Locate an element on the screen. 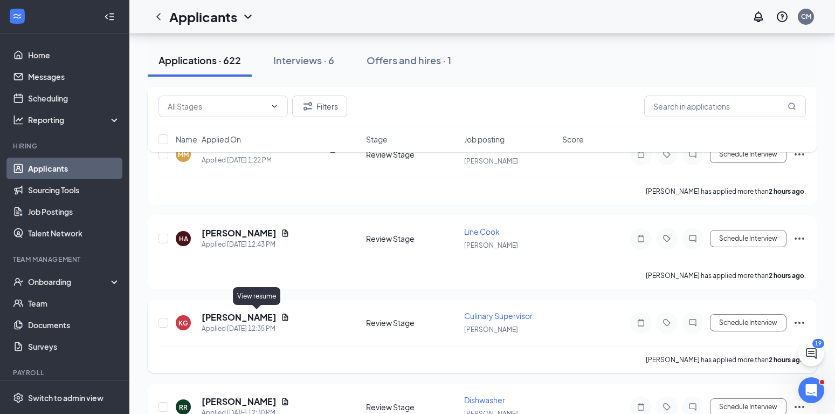  div: HA is located at coordinates (183, 238).